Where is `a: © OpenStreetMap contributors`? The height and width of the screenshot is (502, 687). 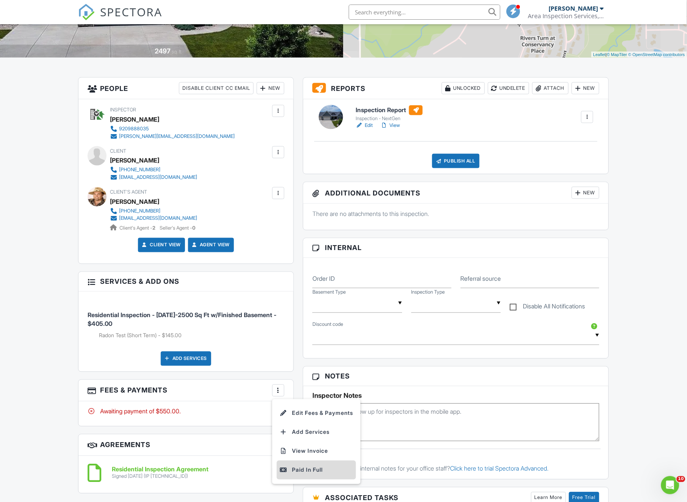 a: © OpenStreetMap contributors is located at coordinates (656, 55).